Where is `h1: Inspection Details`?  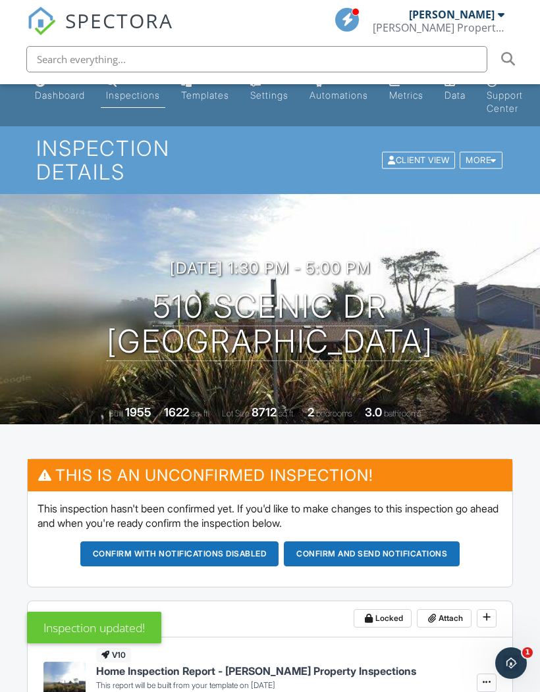 h1: Inspection Details is located at coordinates (269, 160).